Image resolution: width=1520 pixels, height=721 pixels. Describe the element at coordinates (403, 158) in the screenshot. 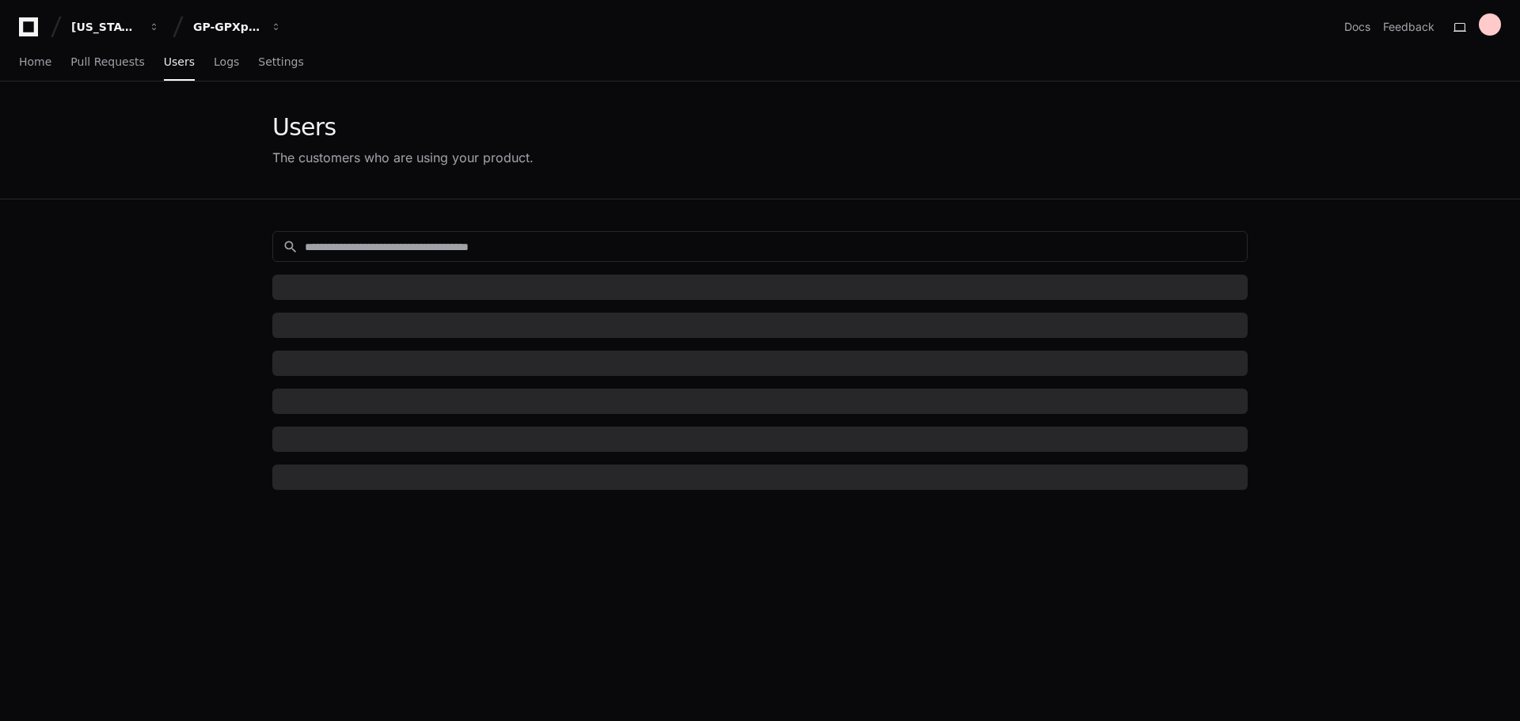

I see `div: The customers who are using your product.` at that location.